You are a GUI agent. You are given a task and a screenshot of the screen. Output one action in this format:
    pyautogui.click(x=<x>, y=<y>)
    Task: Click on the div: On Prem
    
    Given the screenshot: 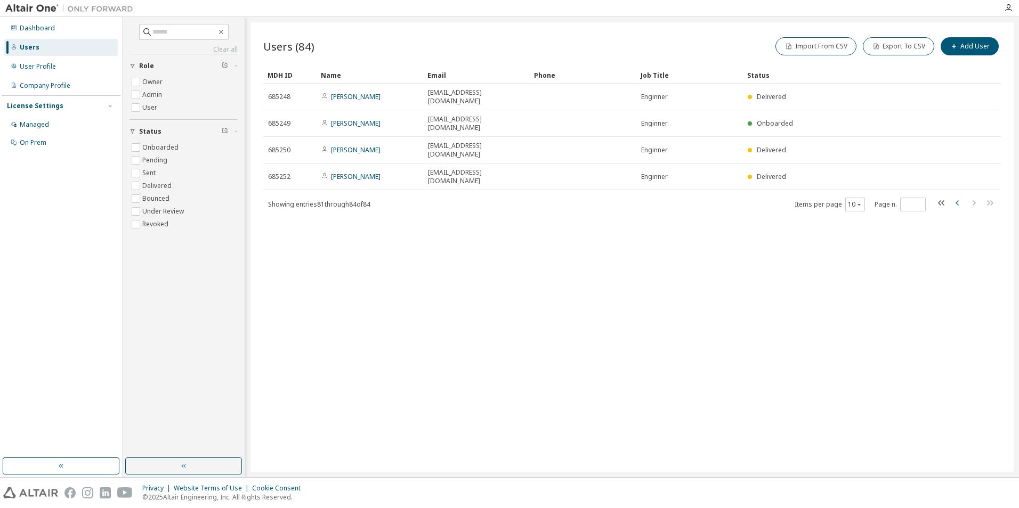 What is the action you would take?
    pyautogui.click(x=33, y=143)
    